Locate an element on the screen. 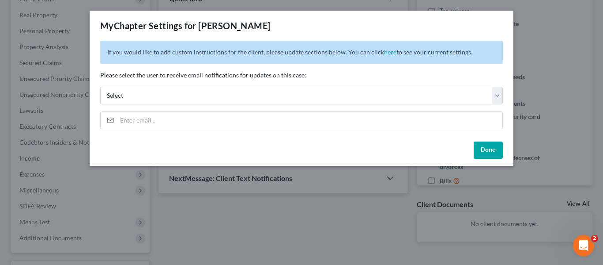 The image size is (603, 265). p: Please select the user to receive email notifications for updates on this case: is located at coordinates (302, 75).